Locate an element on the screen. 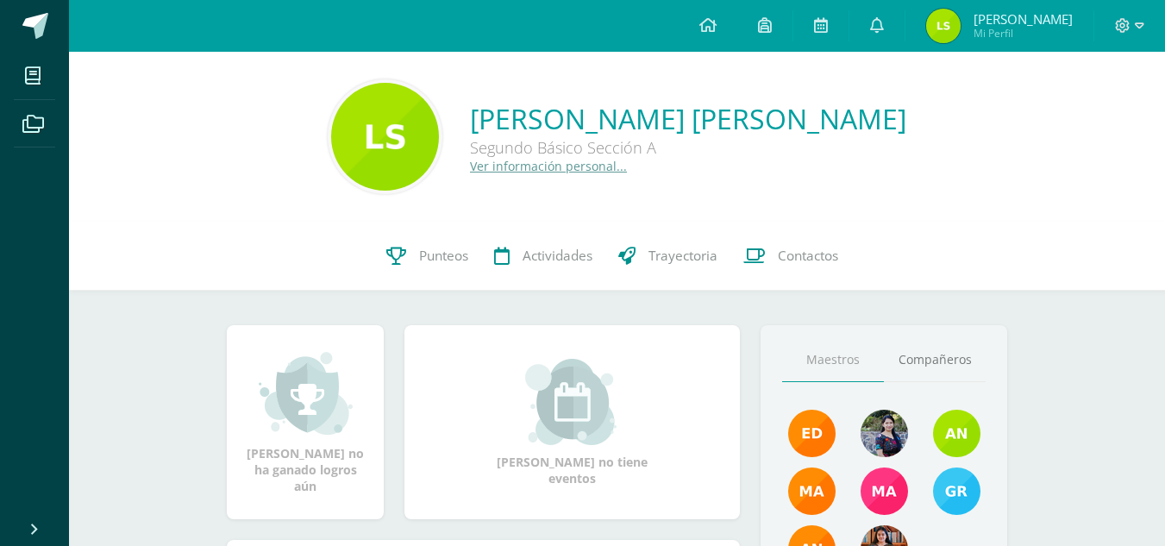 The height and width of the screenshot is (546, 1165). img: a6920ef96bcbf8cfbfeb6f8546761caf.png is located at coordinates (385, 136).